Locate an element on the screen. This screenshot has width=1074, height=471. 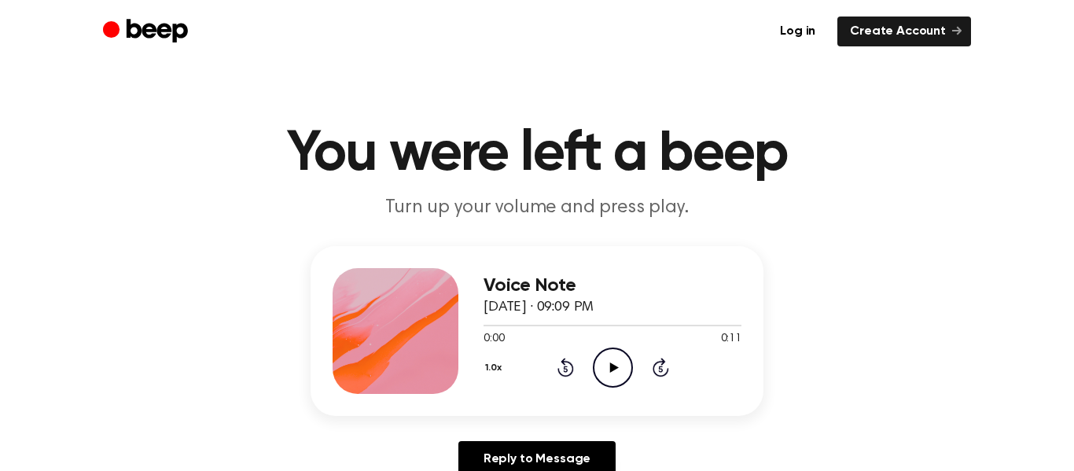
a: Log in is located at coordinates (797, 31).